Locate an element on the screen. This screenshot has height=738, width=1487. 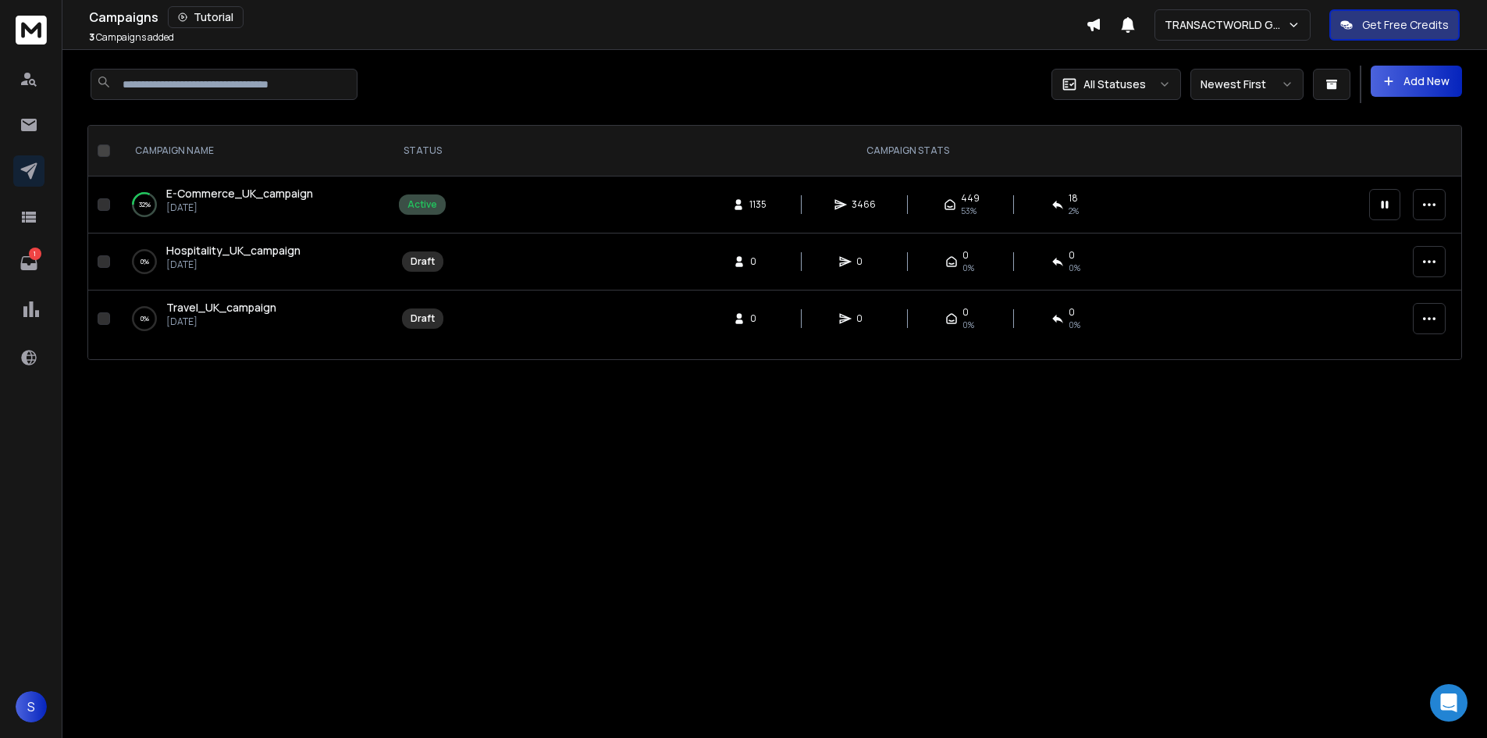
span: Hospitality_UK_campaign is located at coordinates (233, 250).